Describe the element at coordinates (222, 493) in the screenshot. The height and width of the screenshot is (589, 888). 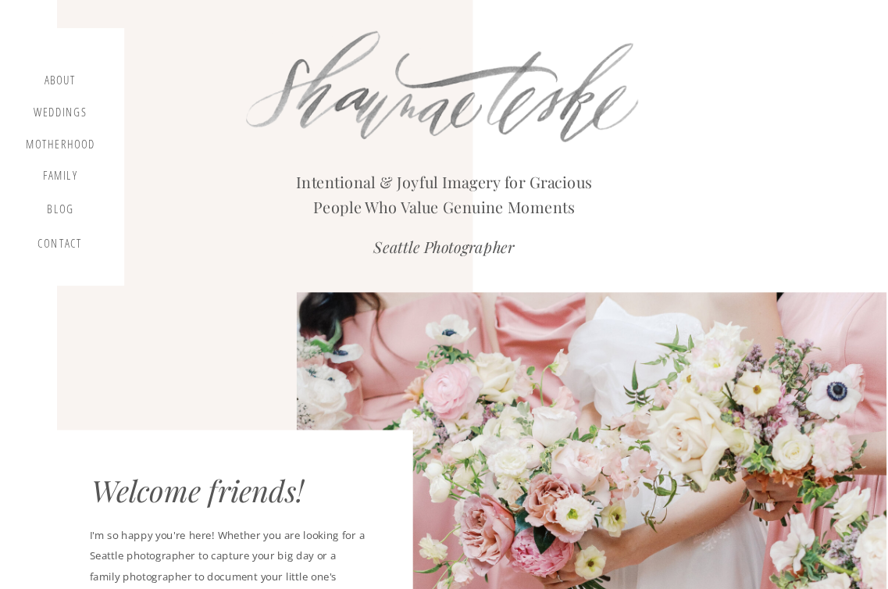
I see `div: Welcome friends!` at that location.